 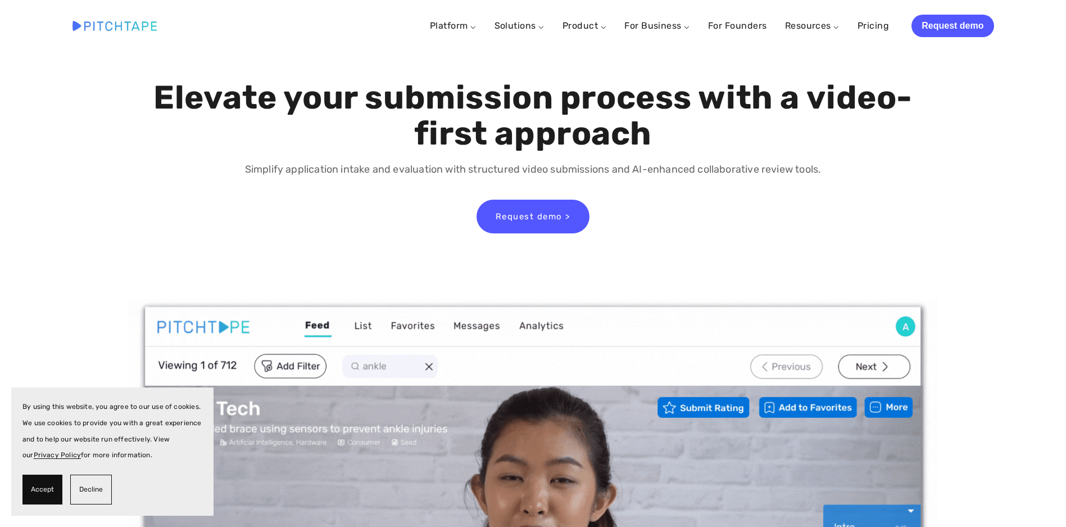 What do you see at coordinates (657, 25) in the screenshot?
I see `a: For Business ⌵` at bounding box center [657, 25].